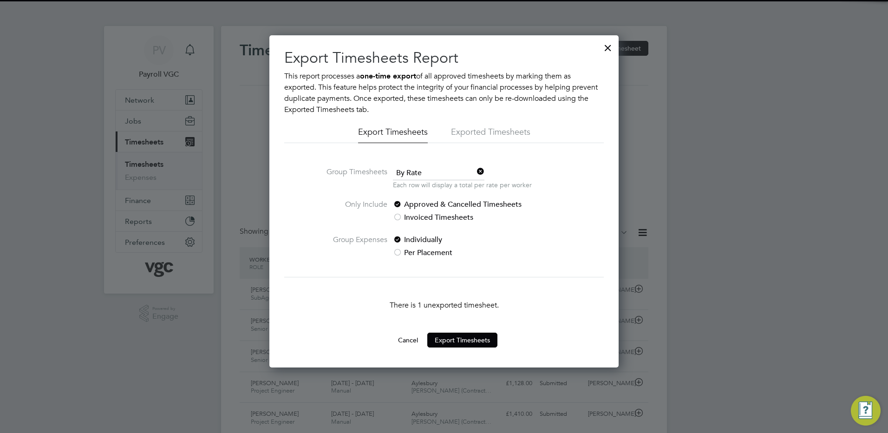 This screenshot has width=888, height=433. What do you see at coordinates (353, 177) in the screenshot?
I see `label: Group Timesheets` at bounding box center [353, 177].